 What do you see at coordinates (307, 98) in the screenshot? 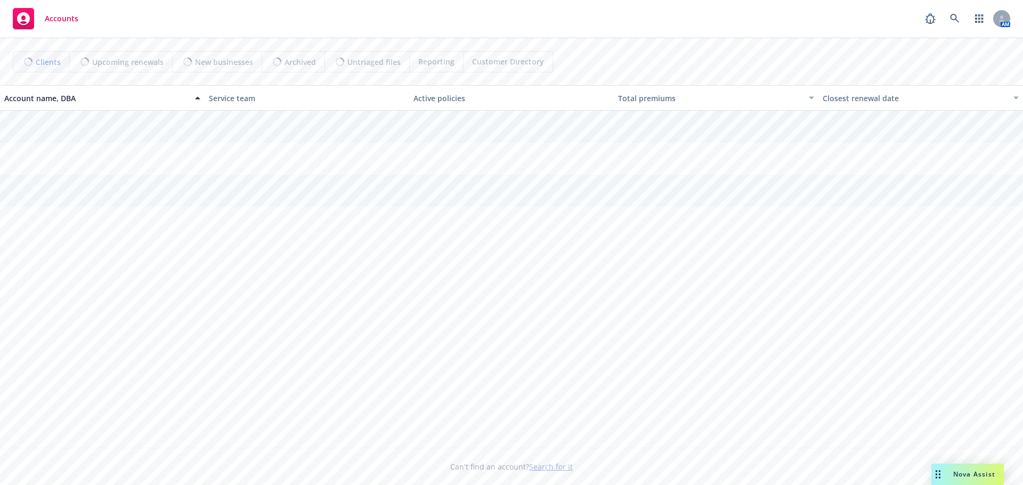
I see `button: Service team` at bounding box center [307, 98].